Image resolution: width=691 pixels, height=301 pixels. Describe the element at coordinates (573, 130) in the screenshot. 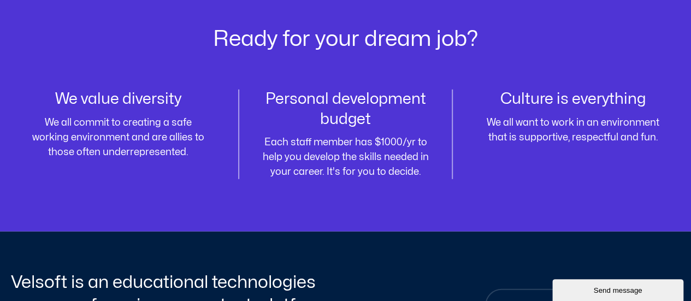

I see `p: We all want to work in an environment that is supportive, respectful and fun.` at that location.